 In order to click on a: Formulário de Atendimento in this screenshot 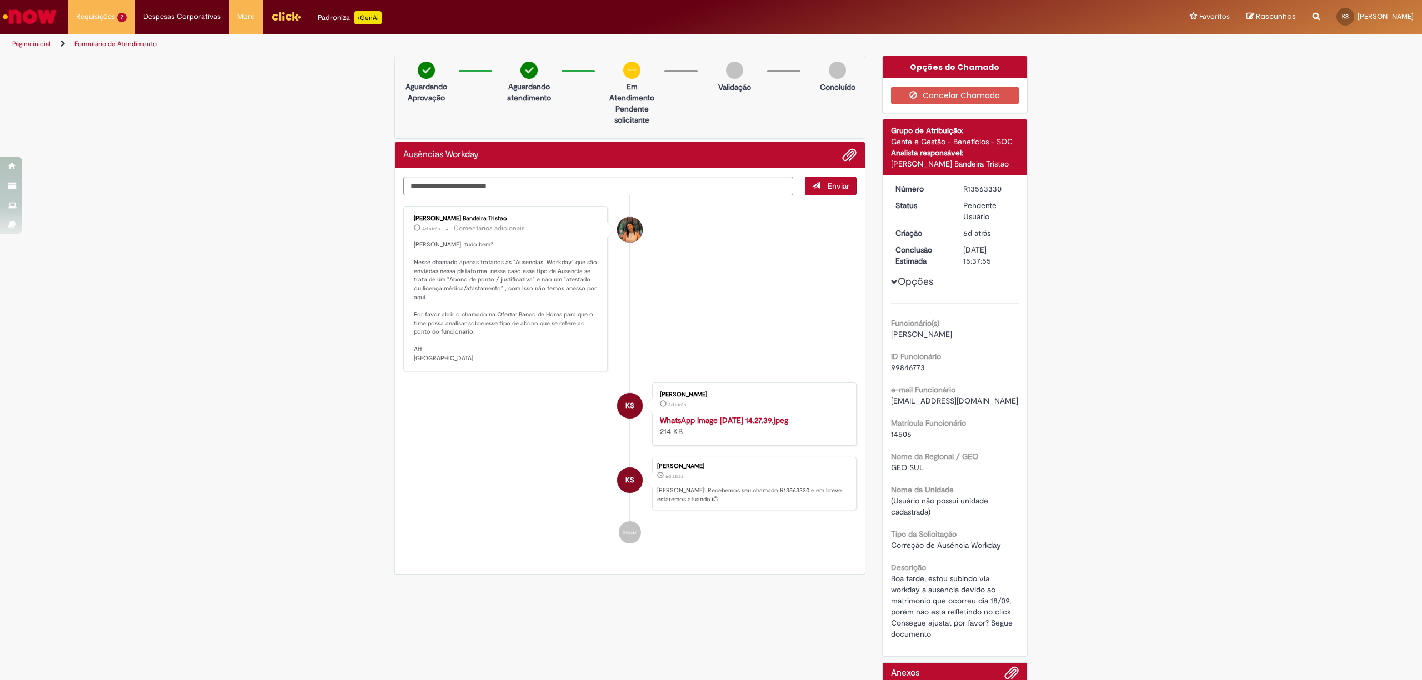, I will do `click(116, 44)`.